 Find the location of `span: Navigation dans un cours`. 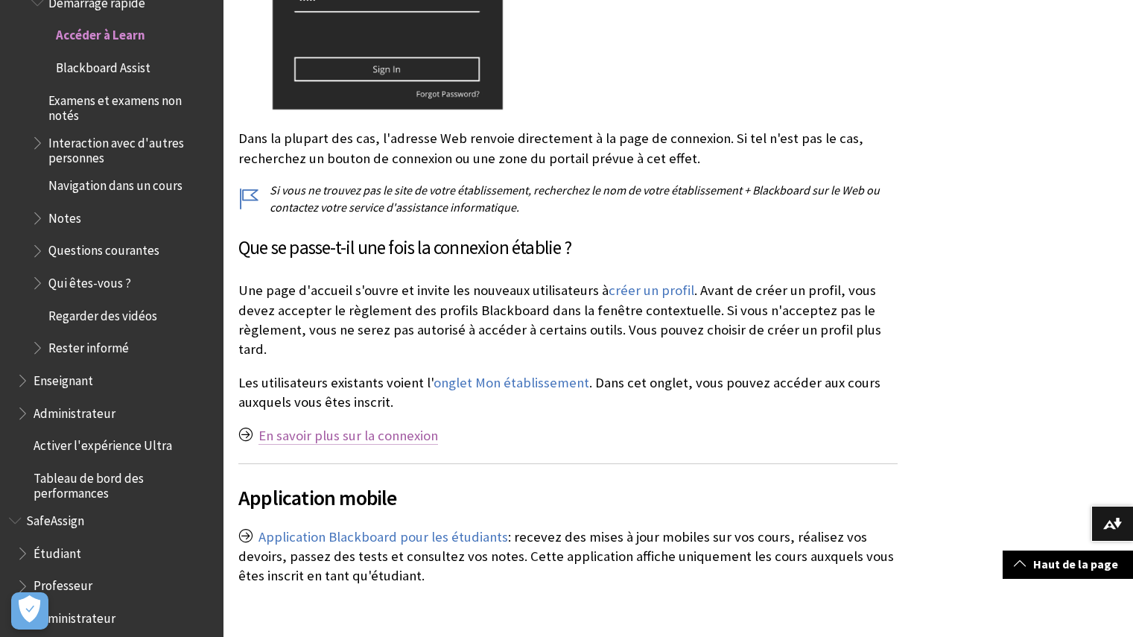

span: Navigation dans un cours is located at coordinates (115, 182).